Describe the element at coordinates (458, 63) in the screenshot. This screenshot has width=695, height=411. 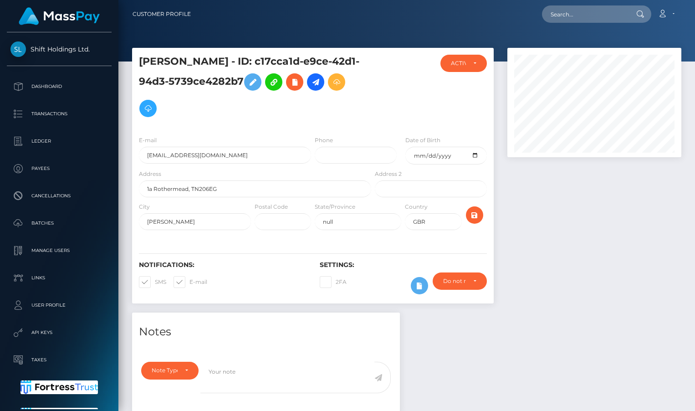
I see `div: ACTIVE` at that location.